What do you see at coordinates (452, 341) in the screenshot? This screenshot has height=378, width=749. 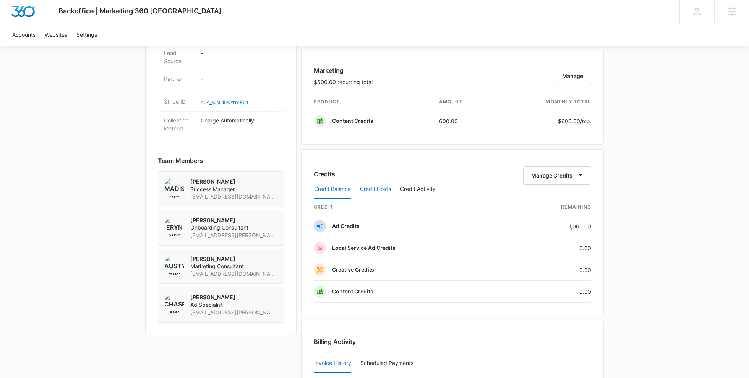 I see `h3: Billing Activity` at bounding box center [452, 341].